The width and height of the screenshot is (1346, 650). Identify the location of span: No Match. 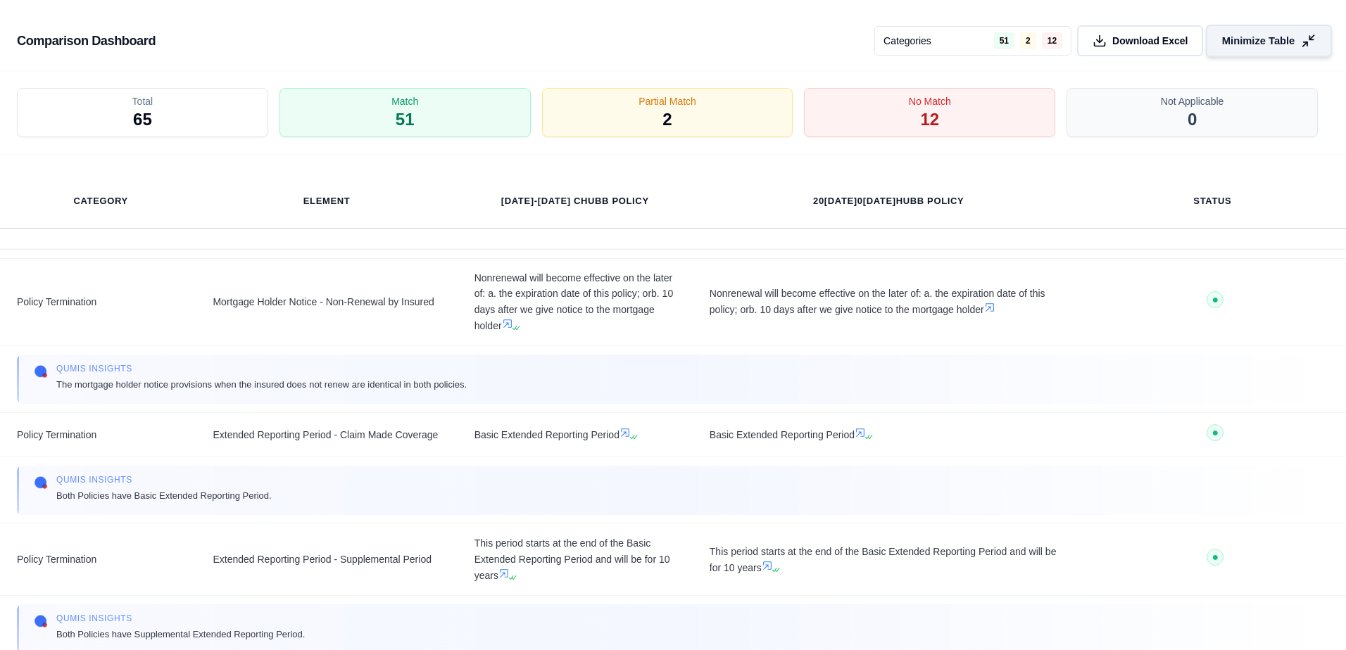
(930, 101).